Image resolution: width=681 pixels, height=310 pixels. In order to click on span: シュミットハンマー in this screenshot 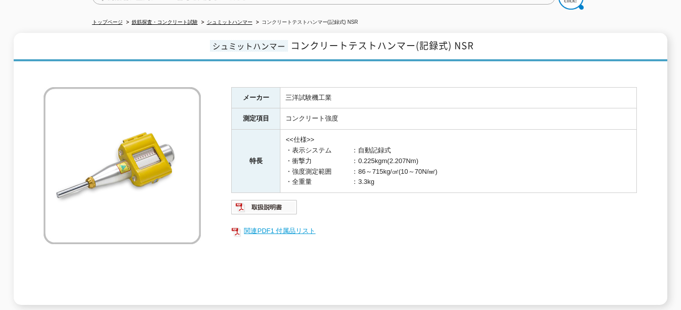, I will do `click(249, 46)`.